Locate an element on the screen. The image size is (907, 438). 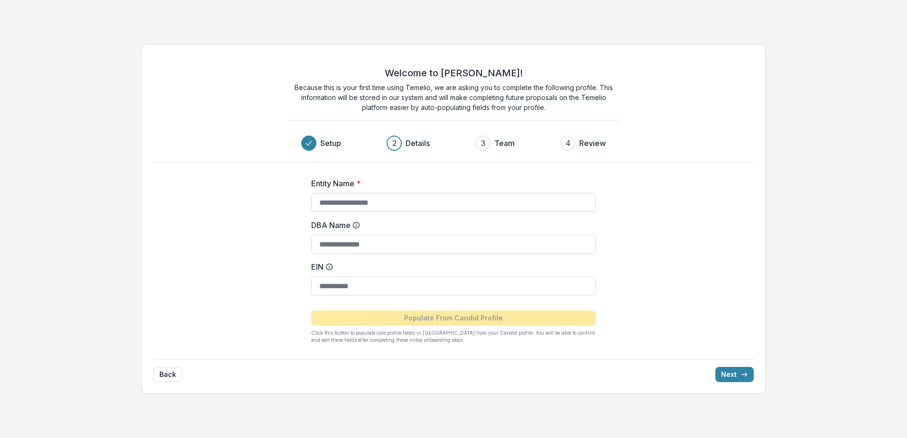
p: Because this is your first time using Temelio, we are asking you to complete the following profil... is located at coordinates (454, 97).